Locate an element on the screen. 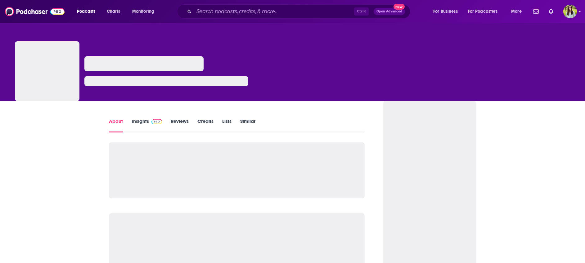 This screenshot has height=263, width=585. img: Podchaser - Follow, Share and Rate Podcasts is located at coordinates (35, 11).